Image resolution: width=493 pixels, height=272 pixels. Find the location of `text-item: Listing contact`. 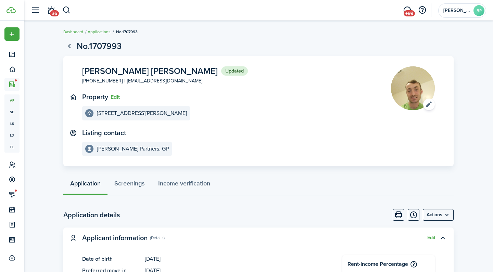

text-item: Listing contact is located at coordinates (104, 133).